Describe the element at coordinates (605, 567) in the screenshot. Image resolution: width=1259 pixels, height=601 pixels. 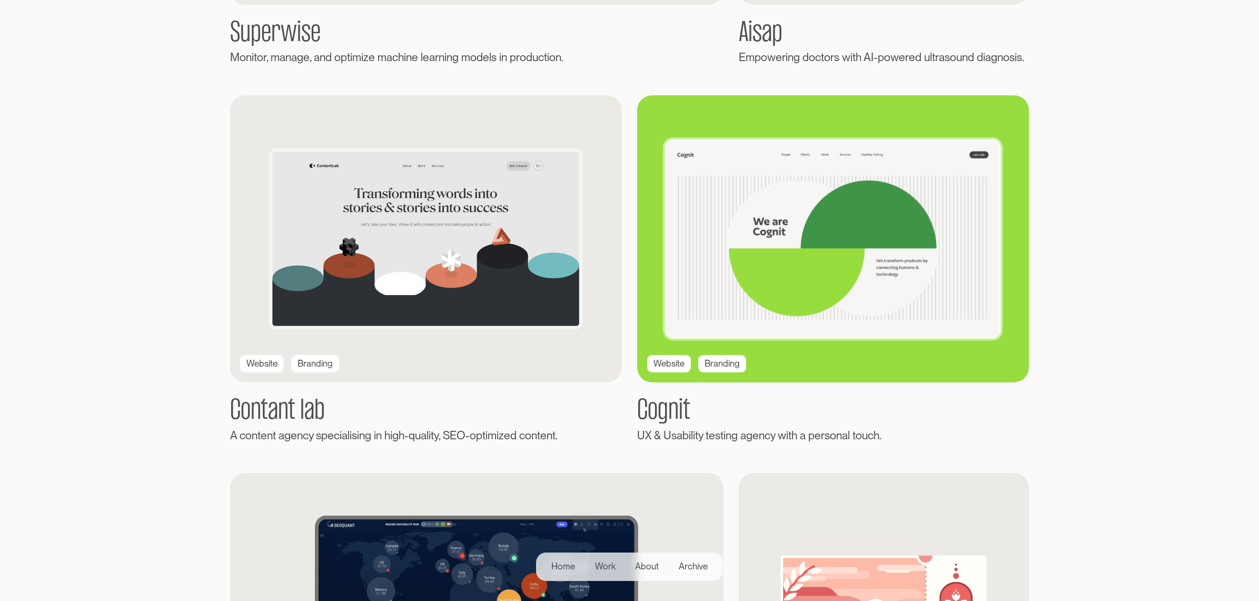
I see `a: Work` at that location.